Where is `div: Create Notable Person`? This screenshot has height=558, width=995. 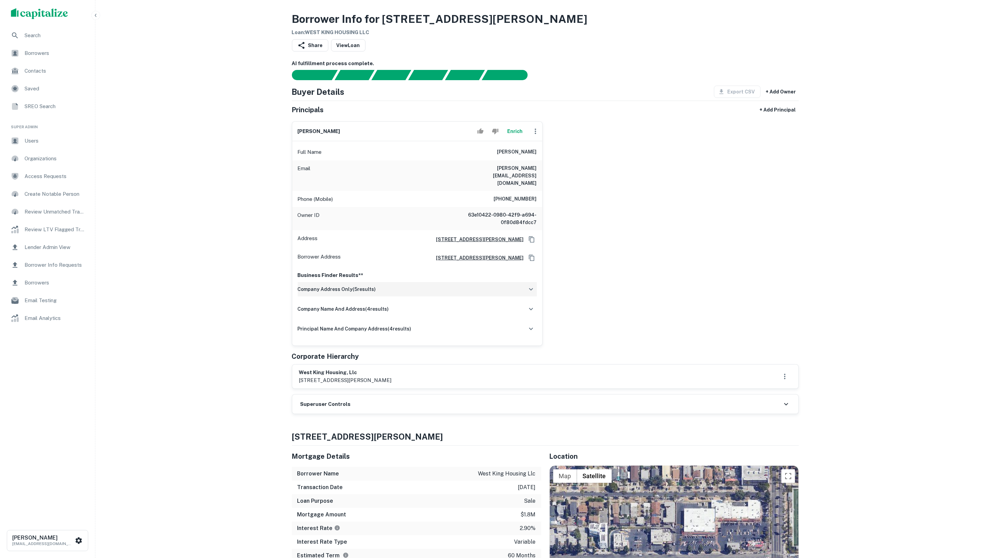
div: Create Notable Person is located at coordinates (47, 194).